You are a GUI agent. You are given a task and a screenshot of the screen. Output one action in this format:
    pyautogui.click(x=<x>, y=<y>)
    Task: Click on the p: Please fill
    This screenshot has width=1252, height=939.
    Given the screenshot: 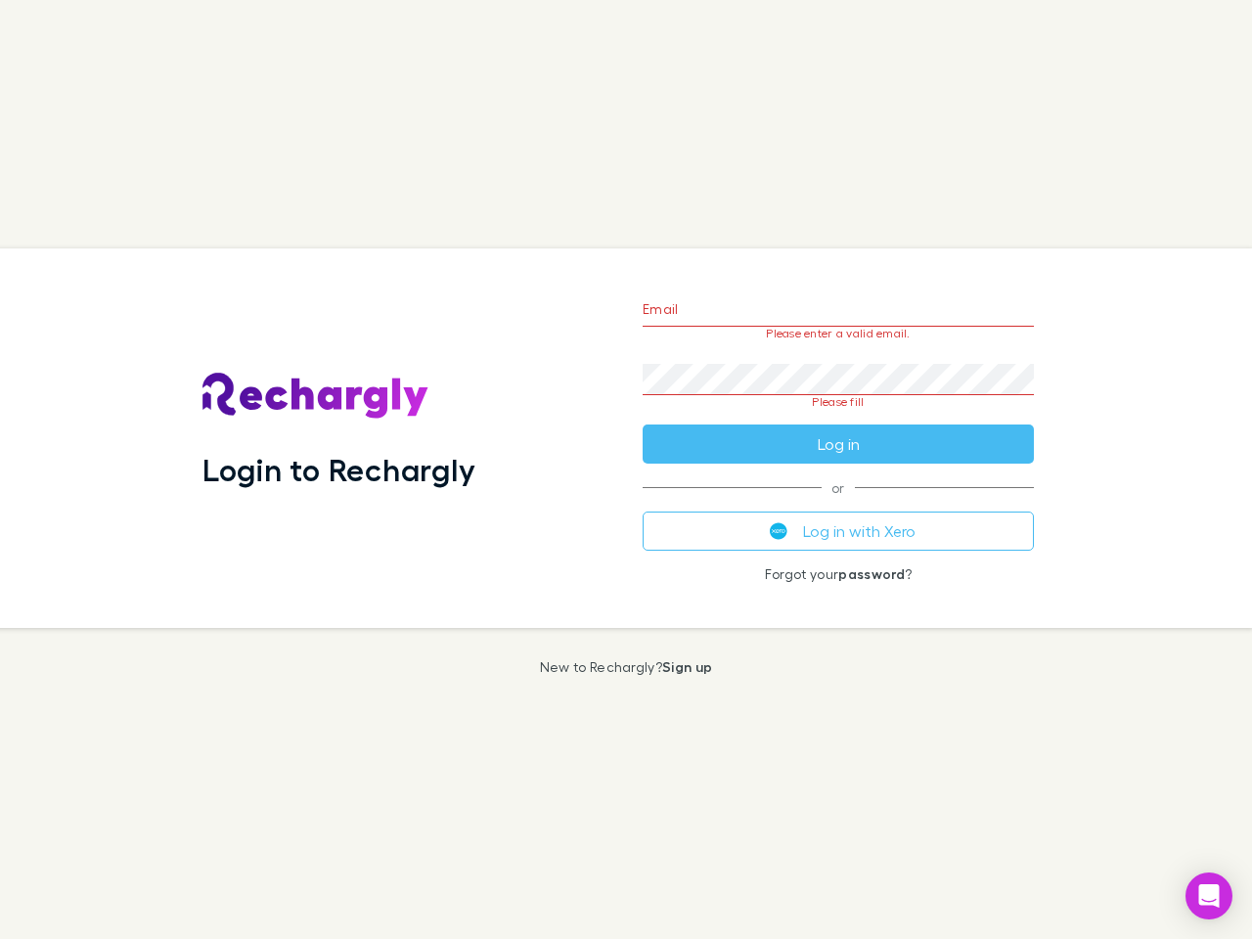 What is the action you would take?
    pyautogui.click(x=838, y=402)
    